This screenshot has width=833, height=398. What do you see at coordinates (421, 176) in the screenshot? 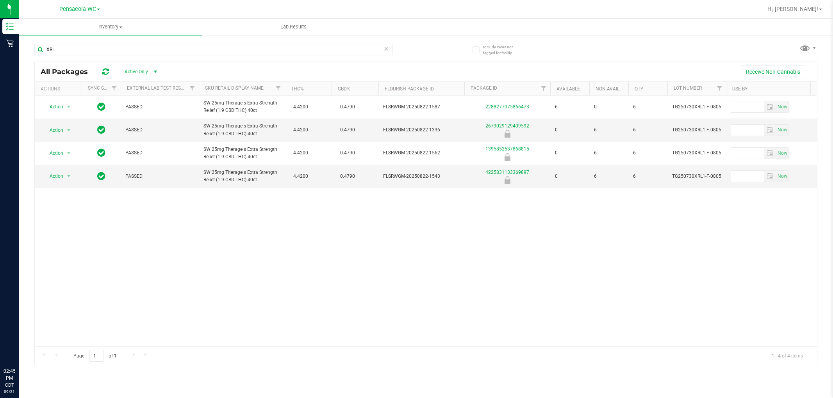
I see `span: FLSRWGM-20250822-1543` at bounding box center [421, 176].